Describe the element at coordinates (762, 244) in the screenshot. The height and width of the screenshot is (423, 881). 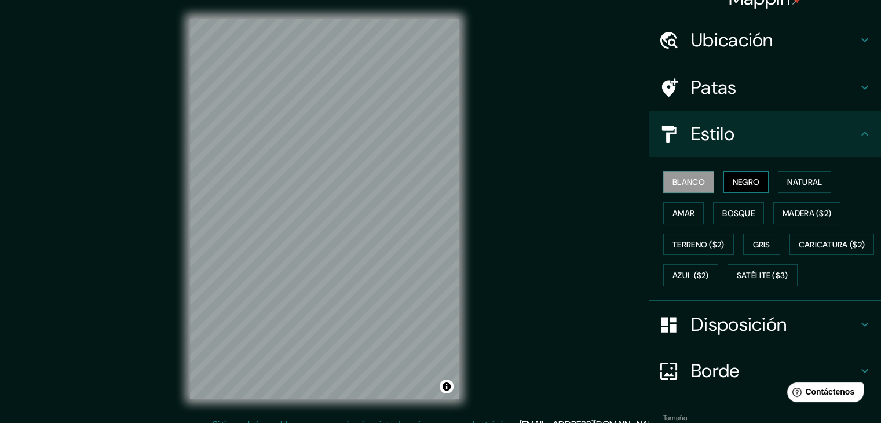
I see `button: Gris` at that location.